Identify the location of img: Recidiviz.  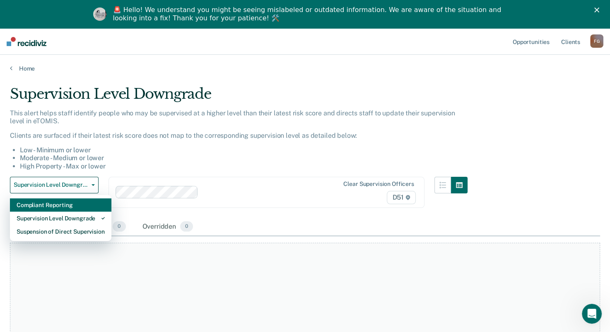
(27, 41).